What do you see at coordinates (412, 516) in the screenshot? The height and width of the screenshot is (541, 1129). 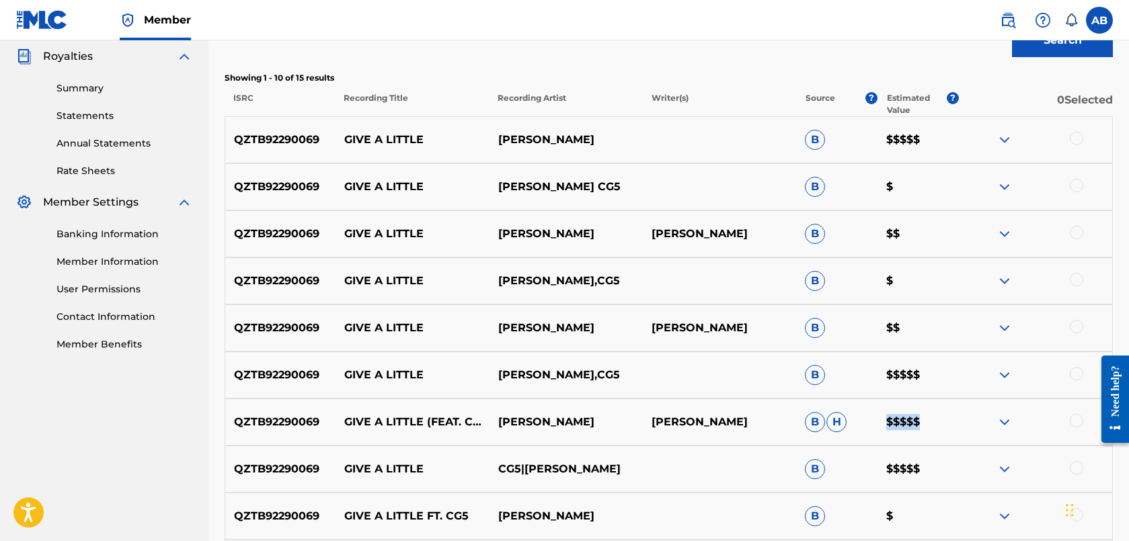 I see `p: GIVE A LITTLE FT. CG5` at bounding box center [412, 516].